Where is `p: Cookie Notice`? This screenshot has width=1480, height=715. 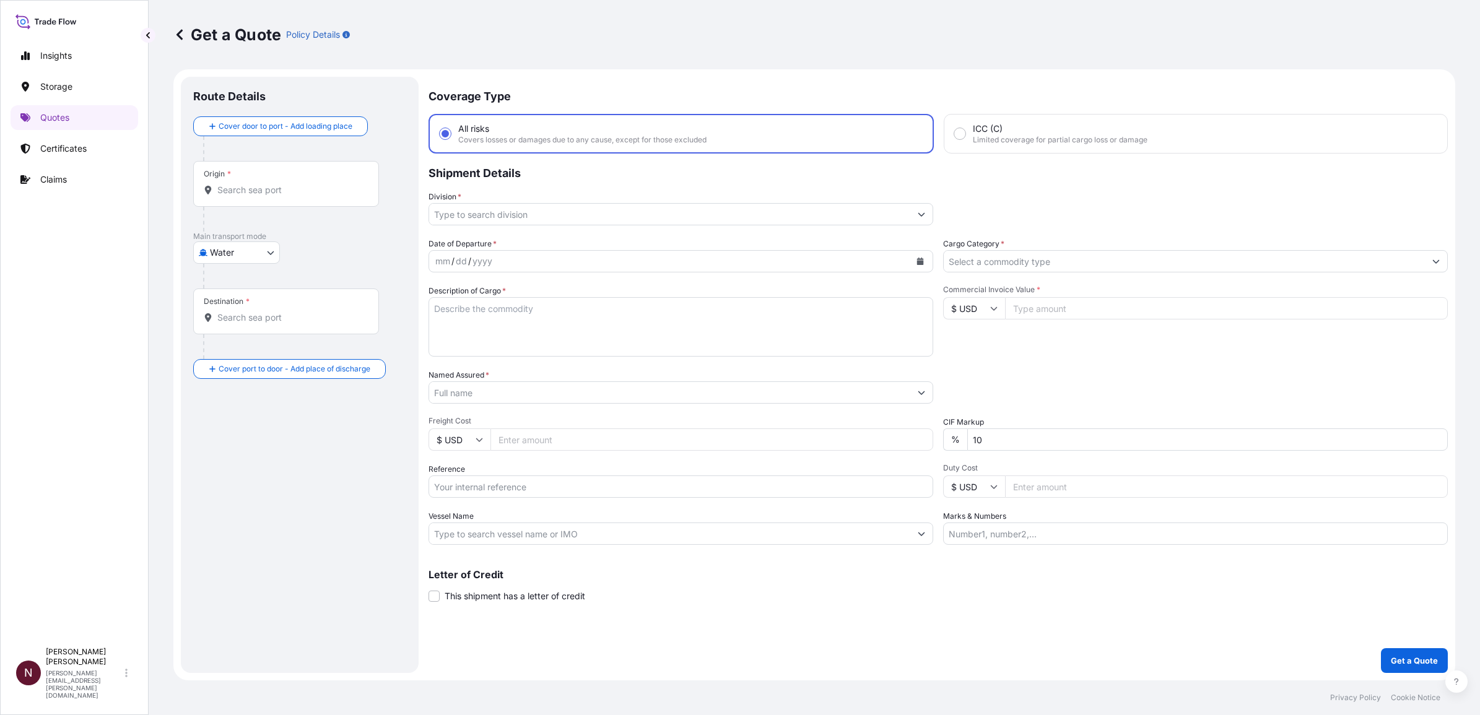 p: Cookie Notice is located at coordinates (1416, 698).